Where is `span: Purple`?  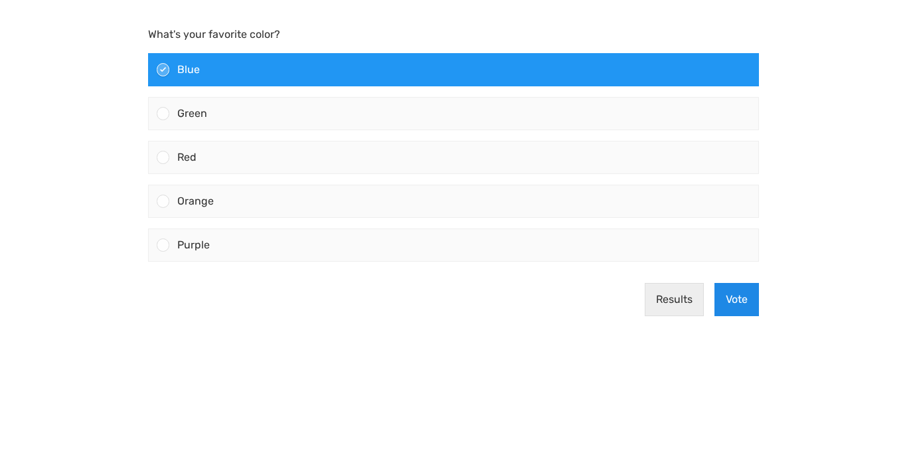
span: Purple is located at coordinates (193, 244).